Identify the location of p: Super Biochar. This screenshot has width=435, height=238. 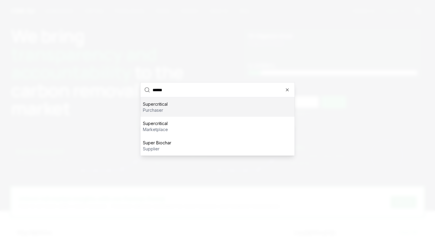
(157, 143).